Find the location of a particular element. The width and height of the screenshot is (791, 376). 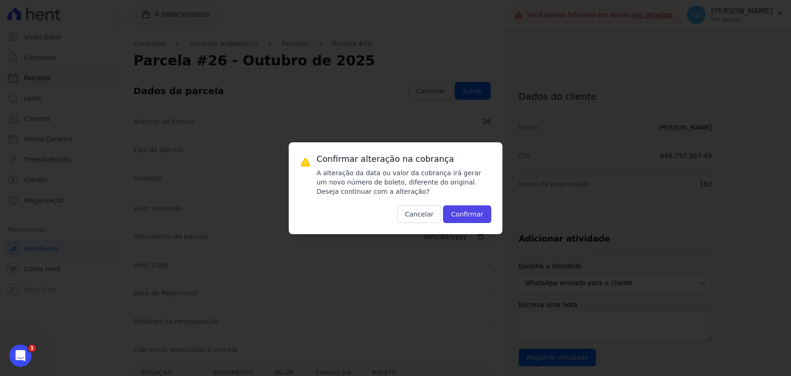

p: A alteração da data ou valor da cobrança irá gerar um novo número de boleto, diferente do origina... is located at coordinates (404, 182).